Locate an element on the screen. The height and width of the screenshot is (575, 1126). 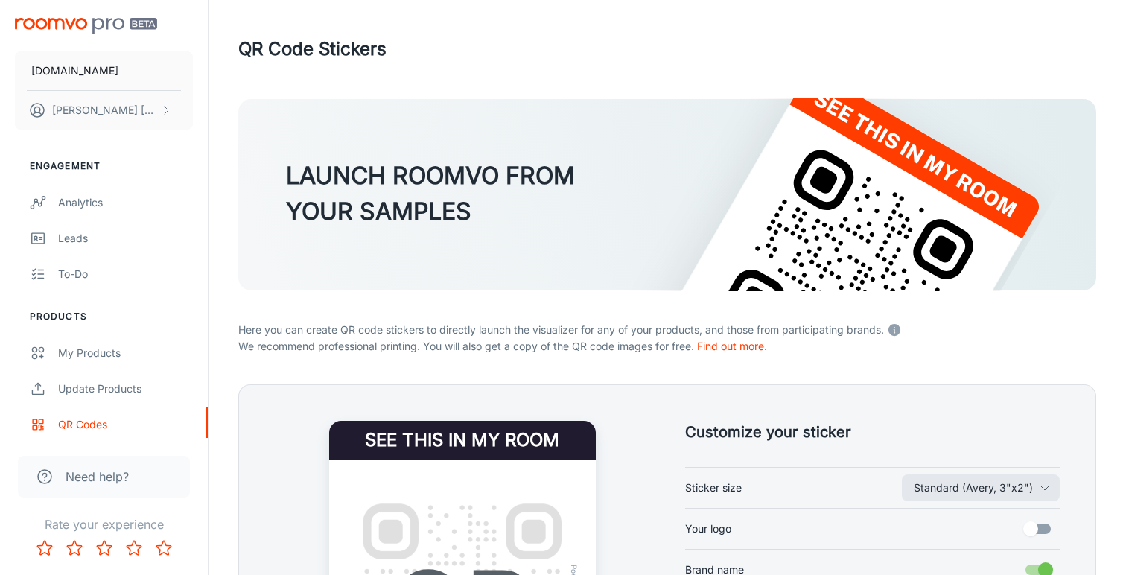
div: Analytics is located at coordinates (125, 203).